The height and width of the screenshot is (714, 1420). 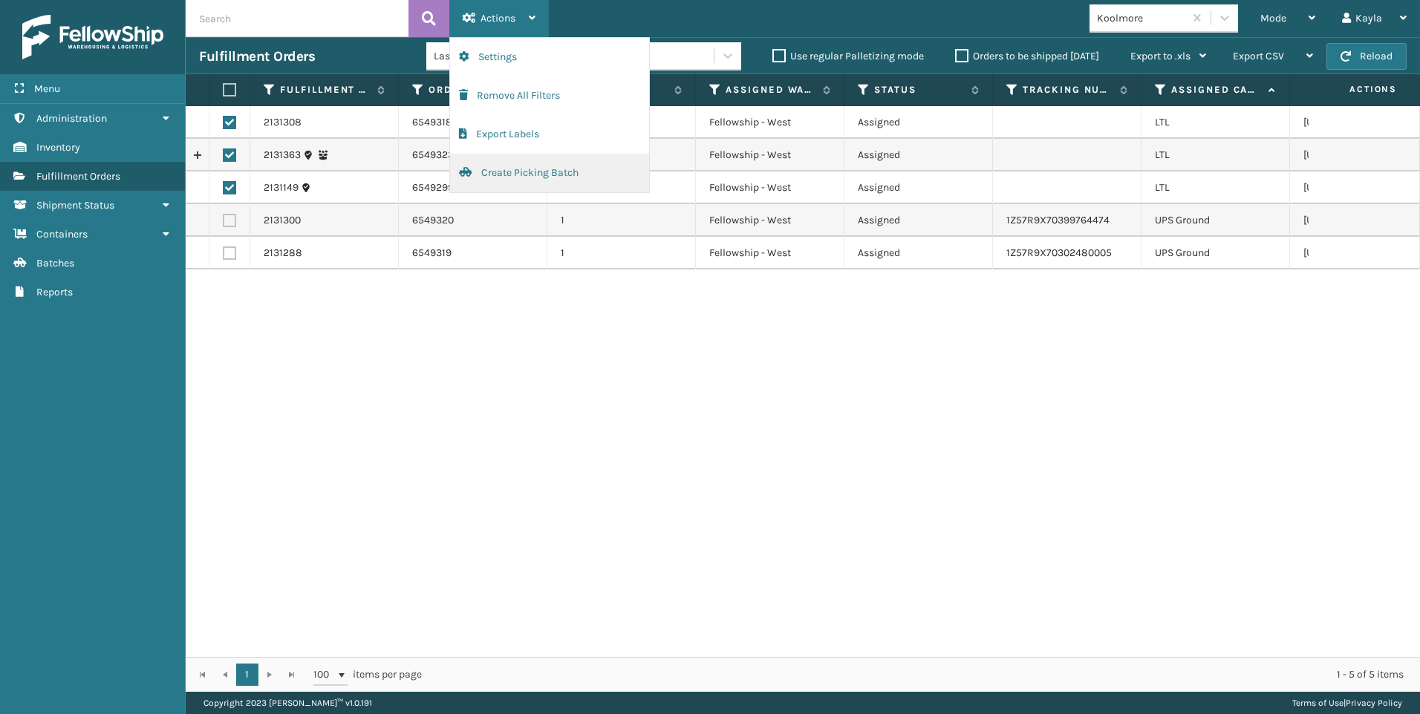 I want to click on a: Terms of Use, so click(x=1317, y=703).